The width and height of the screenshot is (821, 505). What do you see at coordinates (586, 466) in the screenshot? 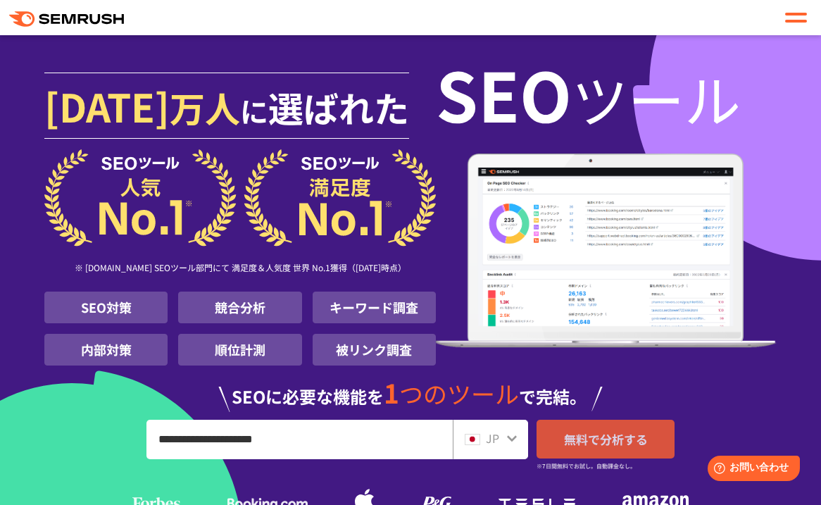
I see `small: ※7日間無料でお試し。自動課金なし。` at bounding box center [586, 466].